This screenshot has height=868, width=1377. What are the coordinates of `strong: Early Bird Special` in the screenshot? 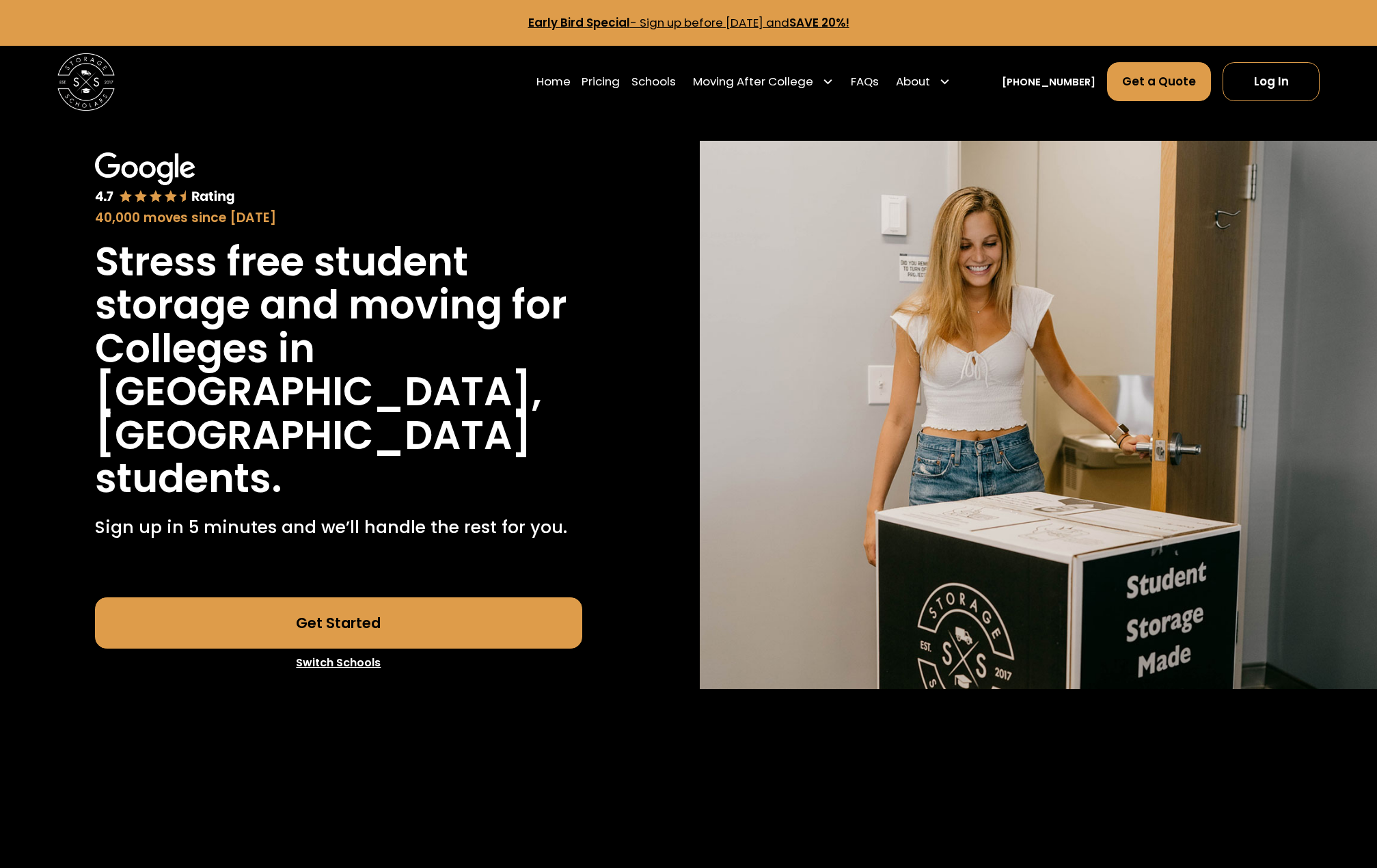 It's located at (579, 23).